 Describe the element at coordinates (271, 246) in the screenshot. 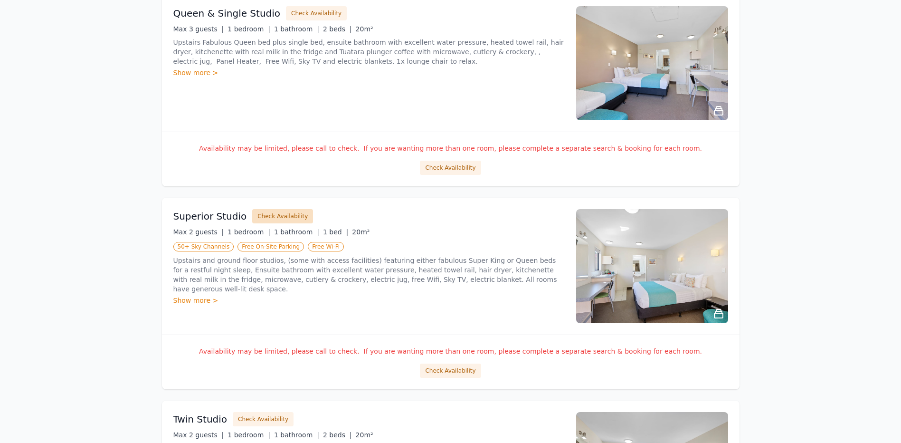

I see `span: Free On-Site Parking` at that location.